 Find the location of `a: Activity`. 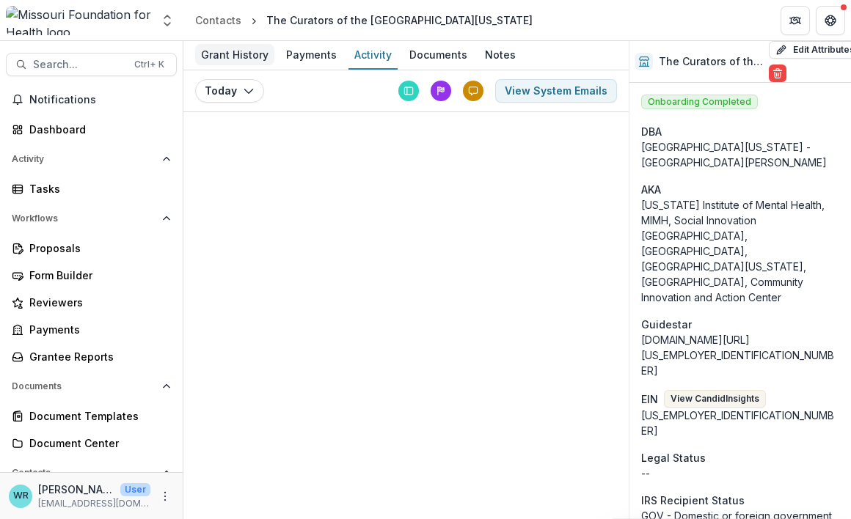

a: Activity is located at coordinates (373, 55).